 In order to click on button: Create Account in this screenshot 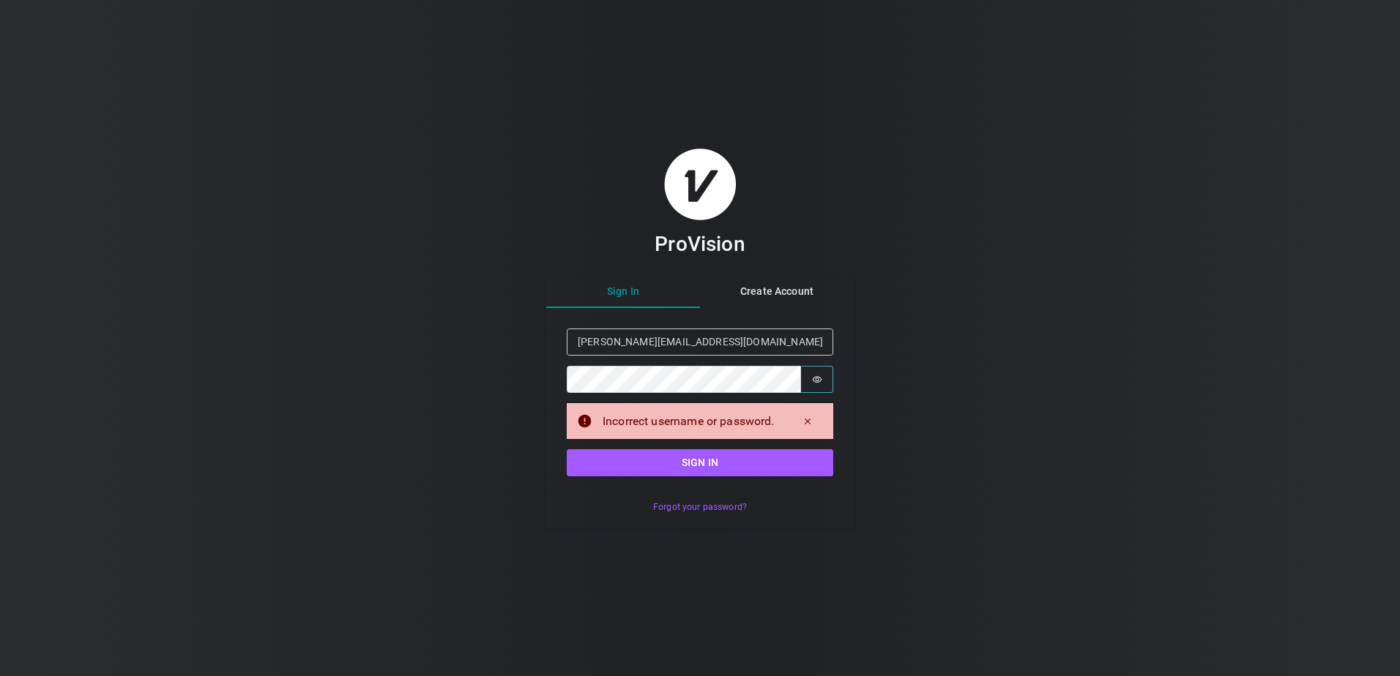, I will do `click(777, 292)`.